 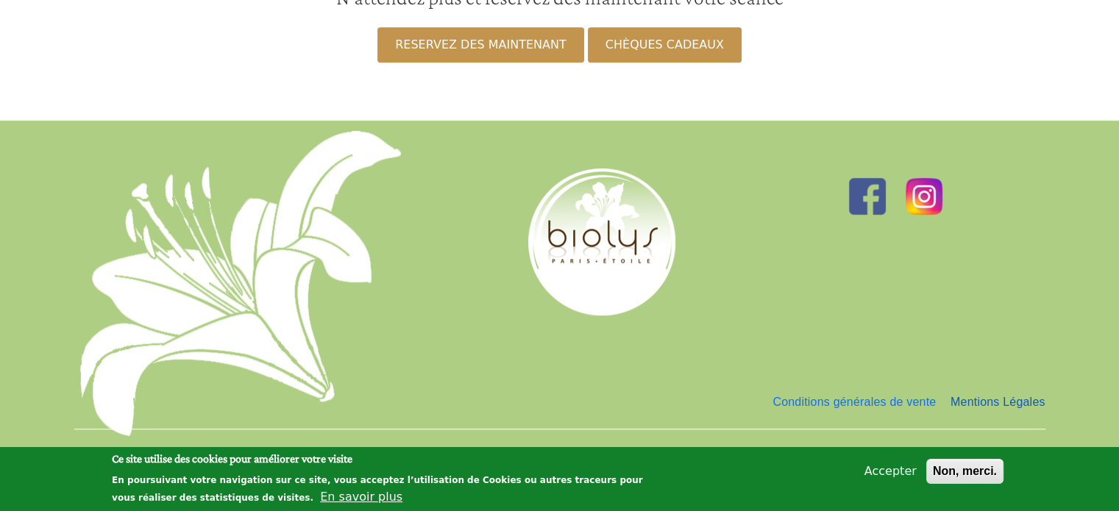 What do you see at coordinates (380, 459) in the screenshot?
I see `h2: Ce site utilise des cookies pour améliorer votre visite` at bounding box center [380, 459].